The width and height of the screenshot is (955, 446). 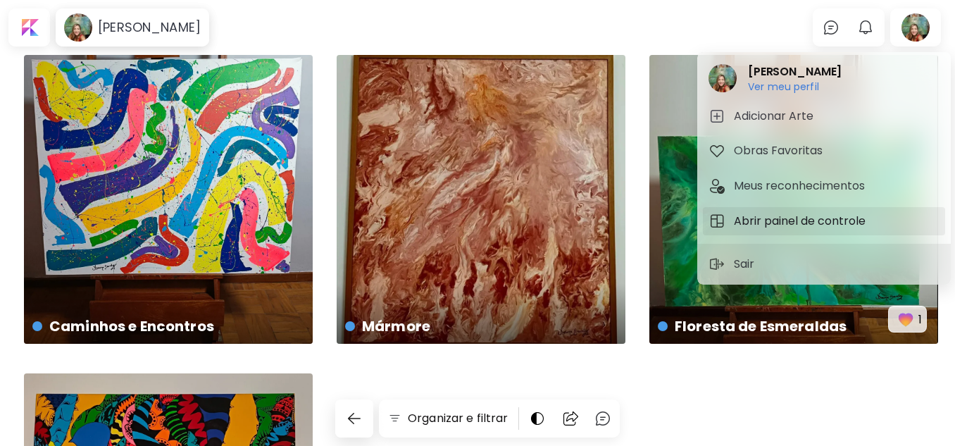 What do you see at coordinates (734, 264) in the screenshot?
I see `button: sign-outSair` at bounding box center [734, 264].